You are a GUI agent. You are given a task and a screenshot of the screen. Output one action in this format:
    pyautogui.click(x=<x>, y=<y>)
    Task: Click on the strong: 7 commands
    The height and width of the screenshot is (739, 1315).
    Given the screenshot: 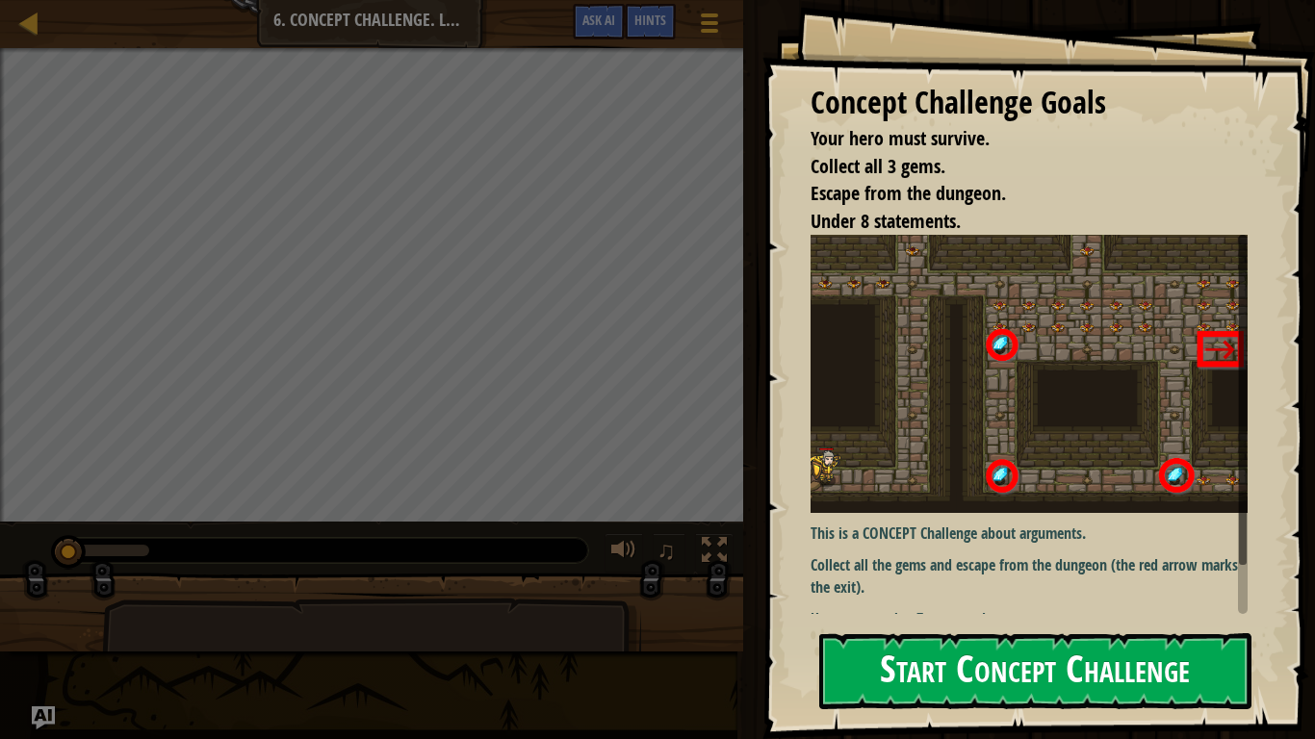 What is the action you would take?
    pyautogui.click(x=954, y=619)
    